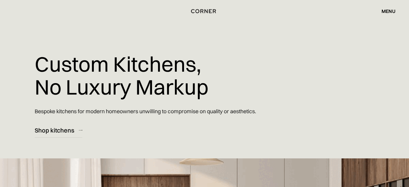  Describe the element at coordinates (122, 75) in the screenshot. I see `h1: Custom Kitchens, No Luxury Markup` at that location.